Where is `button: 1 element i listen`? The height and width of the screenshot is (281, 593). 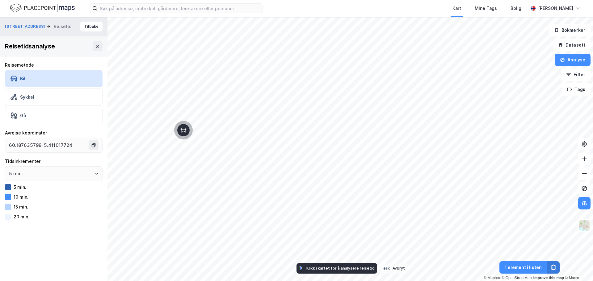
button: 1 element i listen is located at coordinates (523, 268).